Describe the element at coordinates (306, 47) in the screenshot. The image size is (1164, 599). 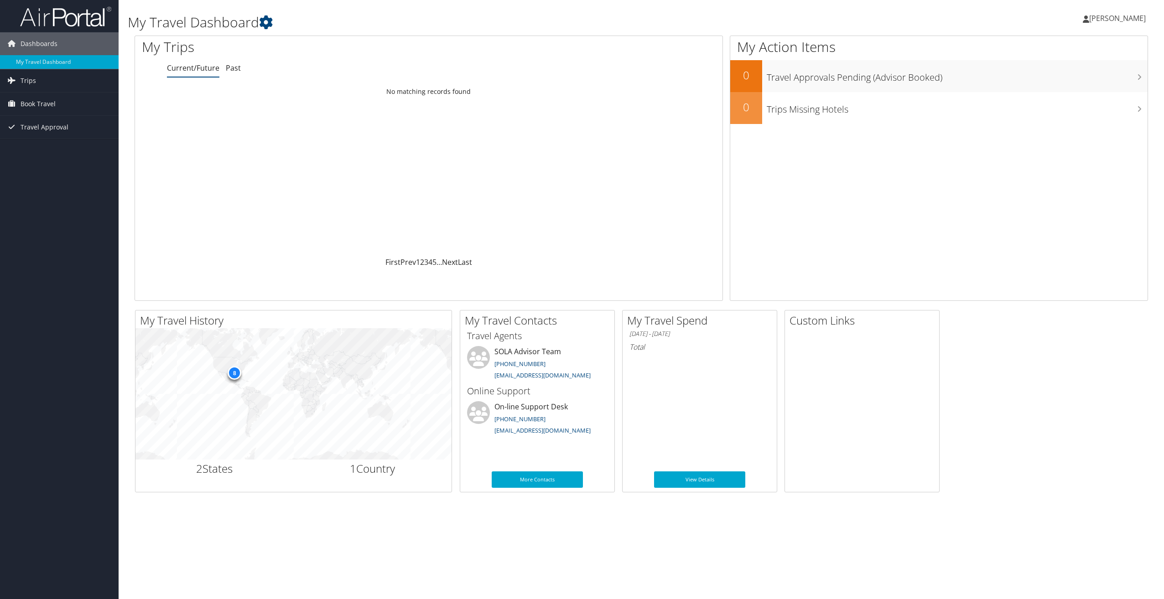
I see `h1: My Trips` at that location.